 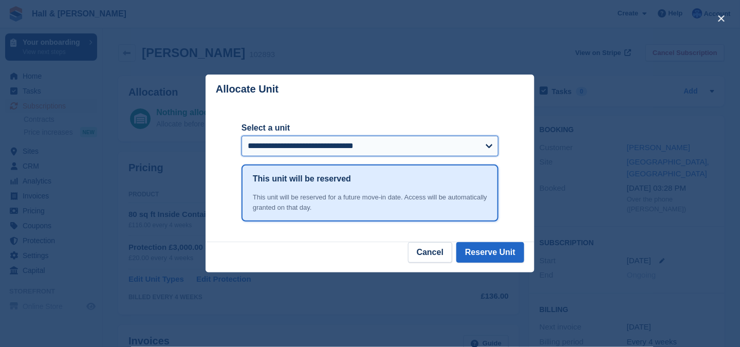 I want to click on button: Cancel, so click(x=430, y=252).